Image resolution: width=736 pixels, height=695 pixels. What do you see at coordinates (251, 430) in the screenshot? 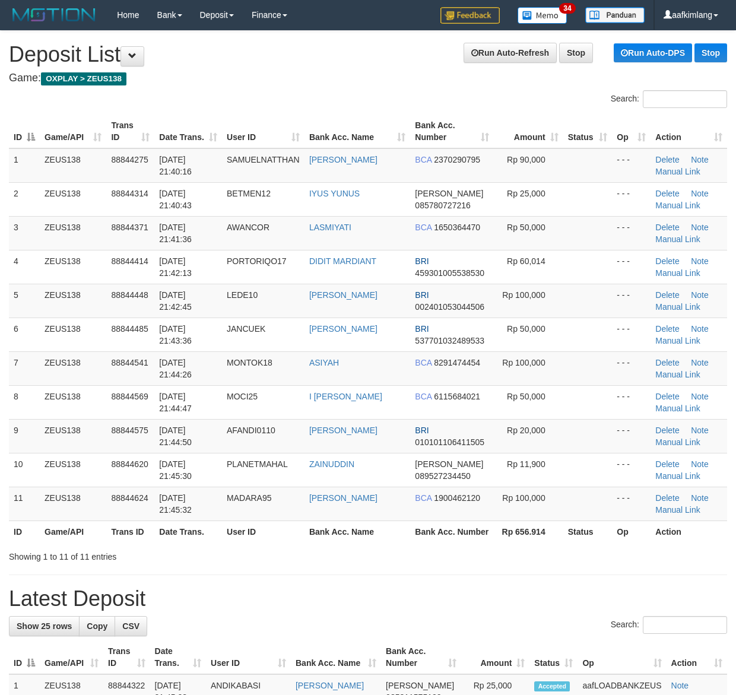
I see `span: AFANDI0110` at bounding box center [251, 430].